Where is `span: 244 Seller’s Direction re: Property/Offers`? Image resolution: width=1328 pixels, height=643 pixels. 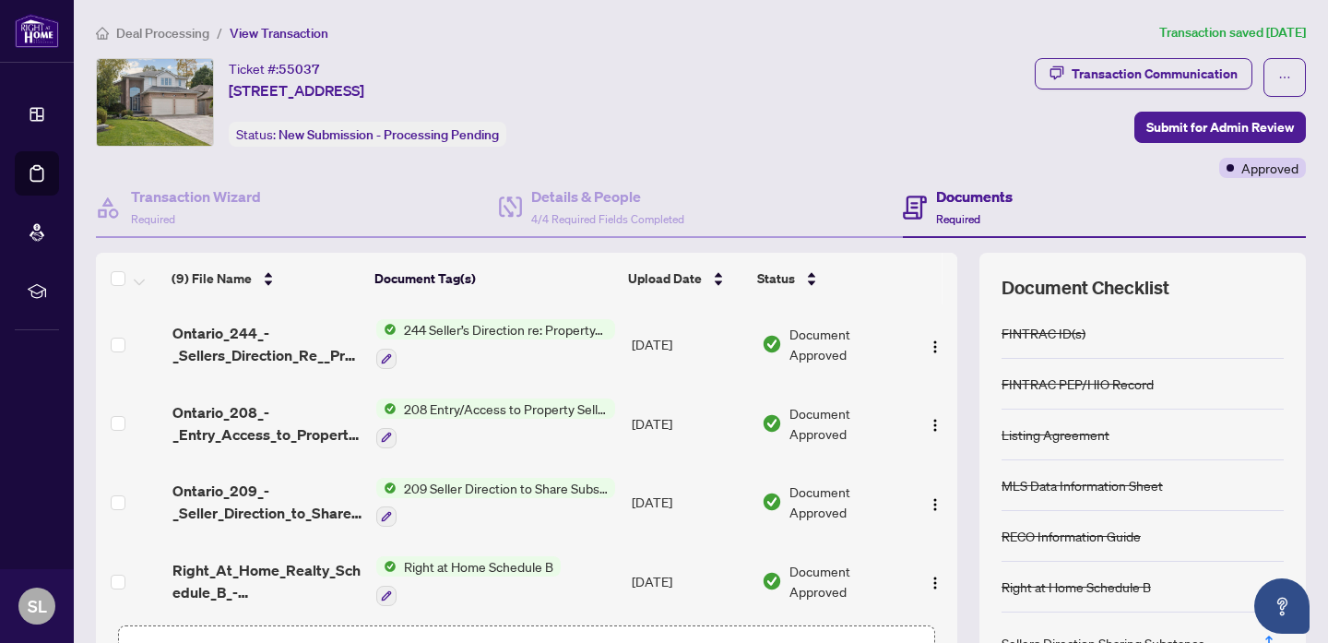
span: 244 Seller’s Direction re: Property/Offers is located at coordinates (505, 329).